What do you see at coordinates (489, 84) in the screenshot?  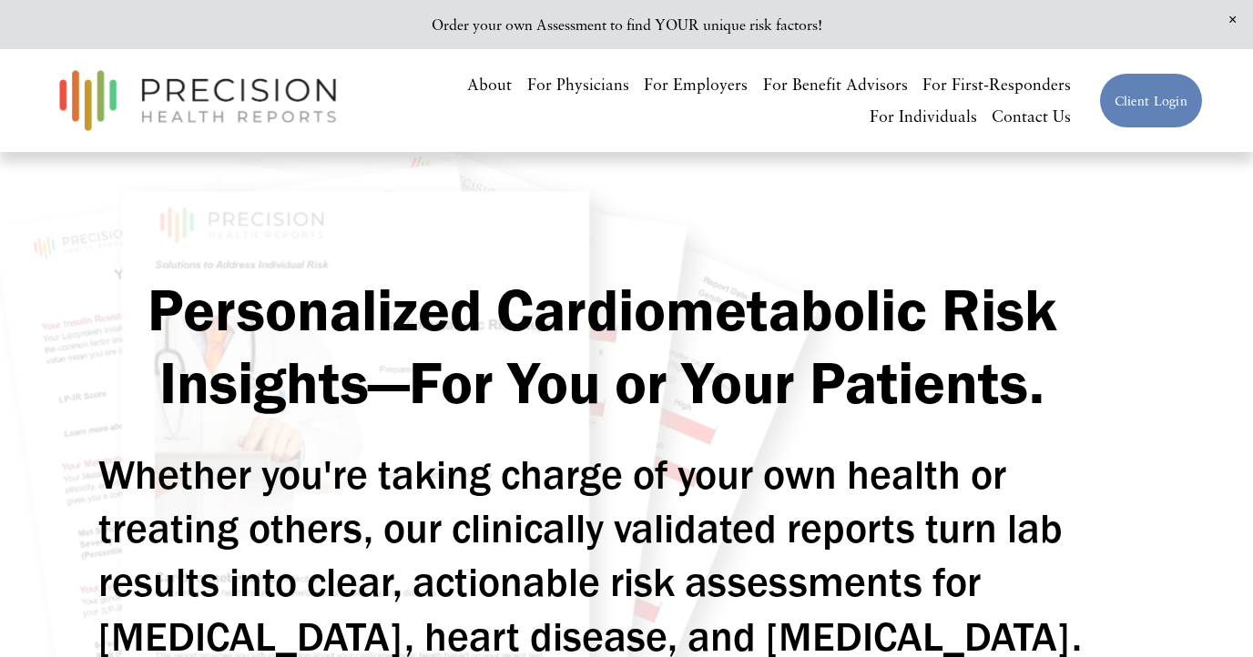 I see `a: About` at bounding box center [489, 84].